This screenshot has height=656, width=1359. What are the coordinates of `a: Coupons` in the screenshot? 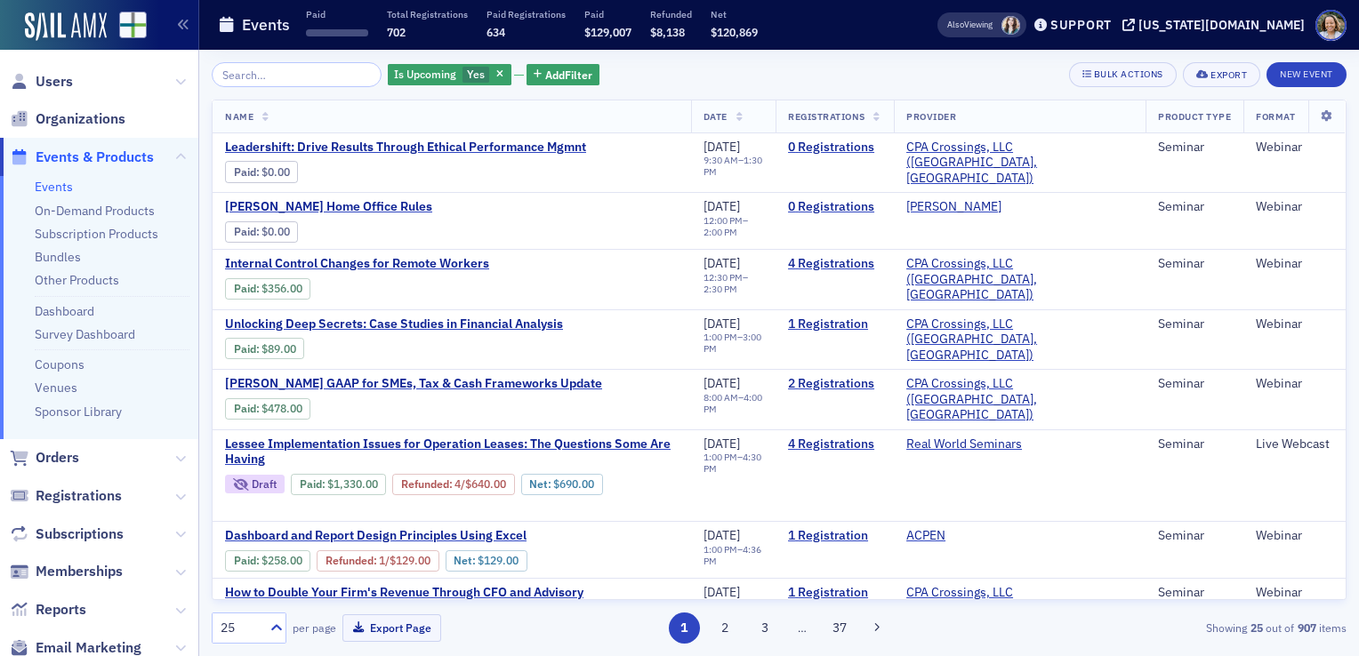 It's located at (60, 365).